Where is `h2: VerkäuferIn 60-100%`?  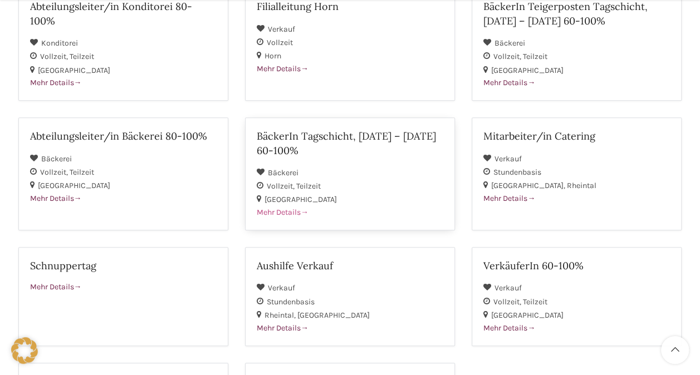 h2: VerkäuferIn 60-100% is located at coordinates (576, 265).